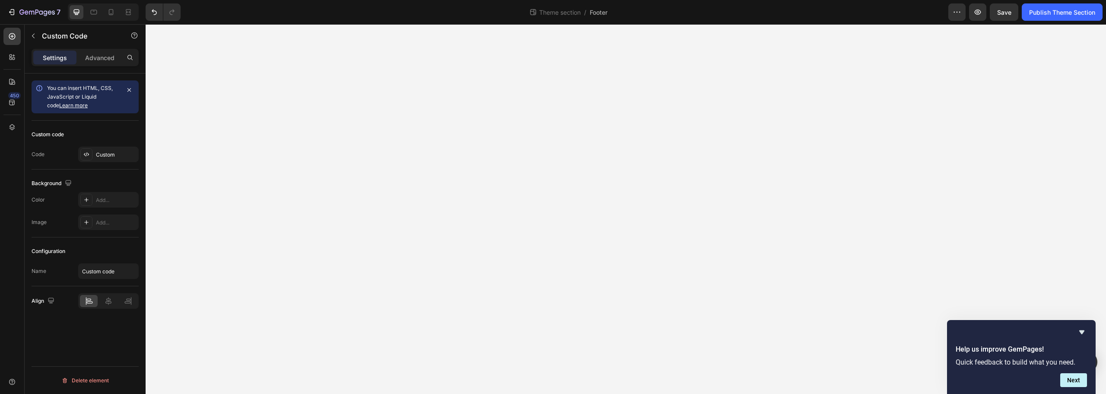  Describe the element at coordinates (100, 57) in the screenshot. I see `p: Advanced` at that location.